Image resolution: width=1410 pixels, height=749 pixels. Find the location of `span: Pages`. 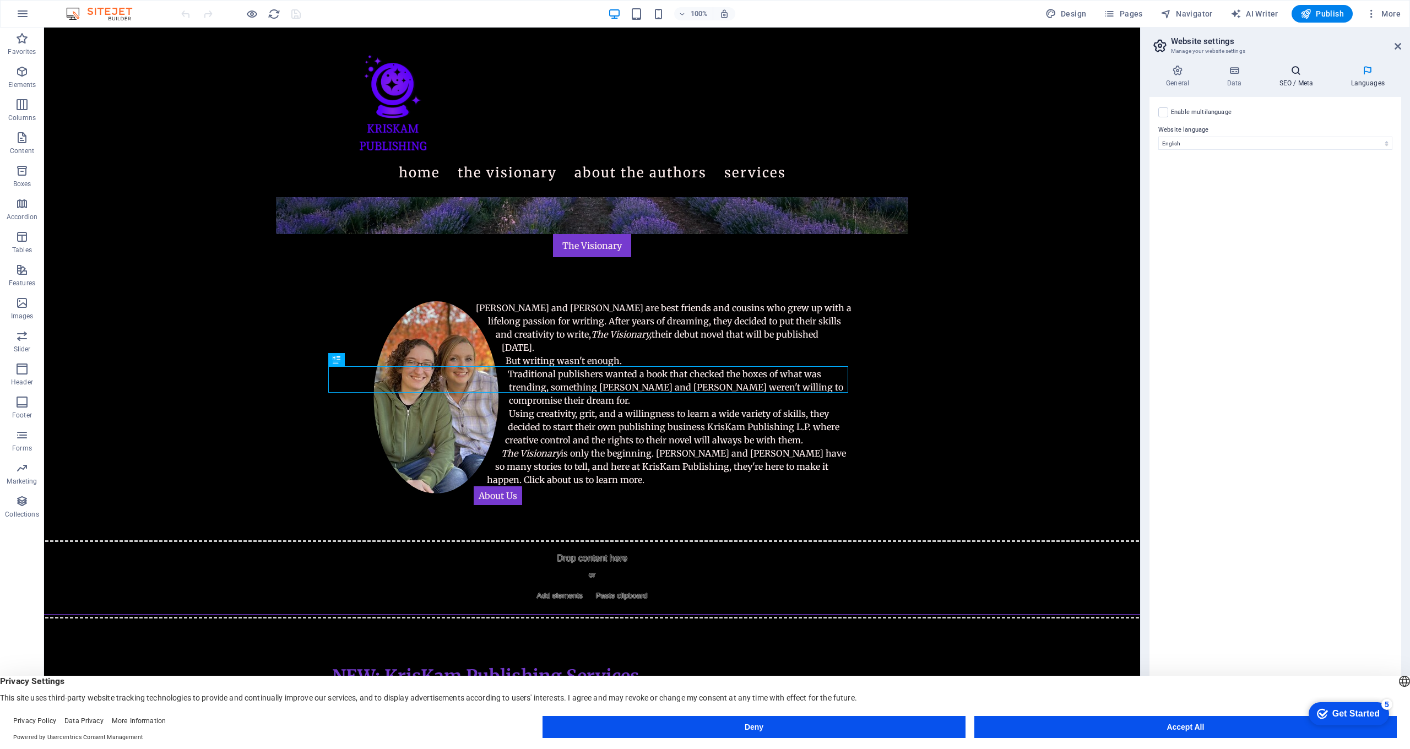

span: Pages is located at coordinates (1123, 14).